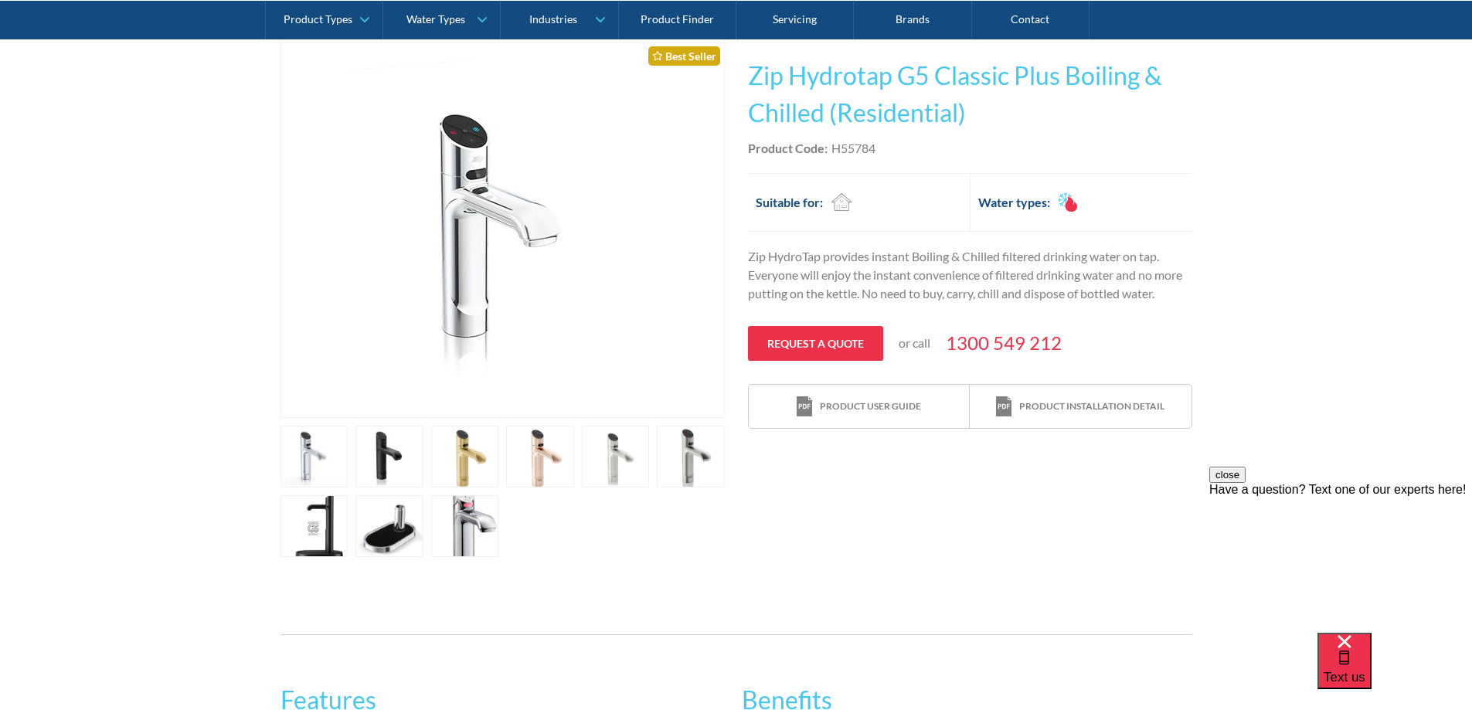  Describe the element at coordinates (436, 19) in the screenshot. I see `div: Water Types` at that location.